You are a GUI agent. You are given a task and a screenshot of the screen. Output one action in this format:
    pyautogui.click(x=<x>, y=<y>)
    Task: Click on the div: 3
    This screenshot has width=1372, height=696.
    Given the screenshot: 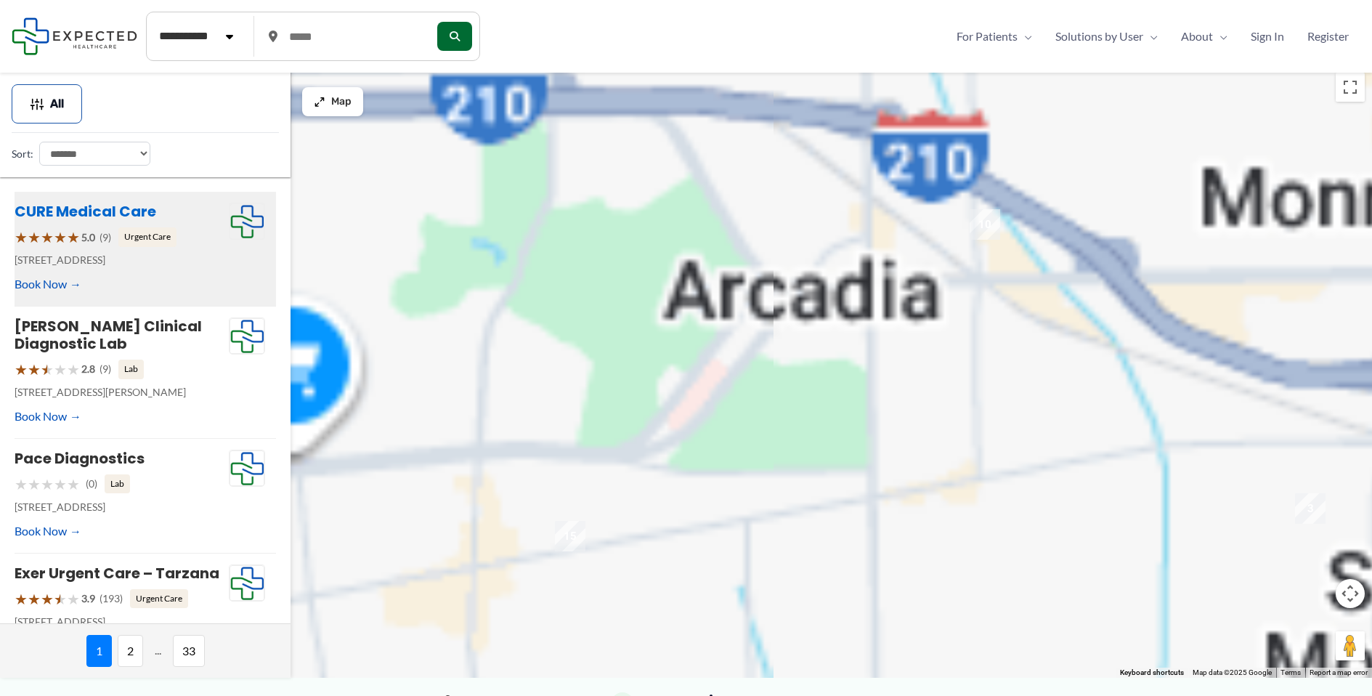 What is the action you would take?
    pyautogui.click(x=1310, y=508)
    